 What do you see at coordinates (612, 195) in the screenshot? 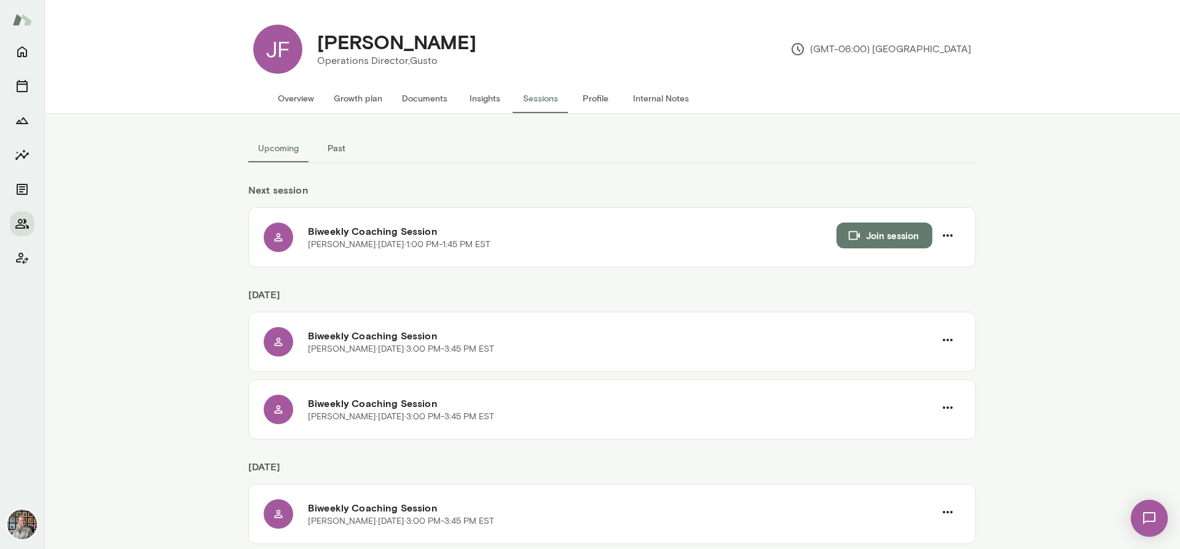
I see `h6: Next session` at bounding box center [612, 195].